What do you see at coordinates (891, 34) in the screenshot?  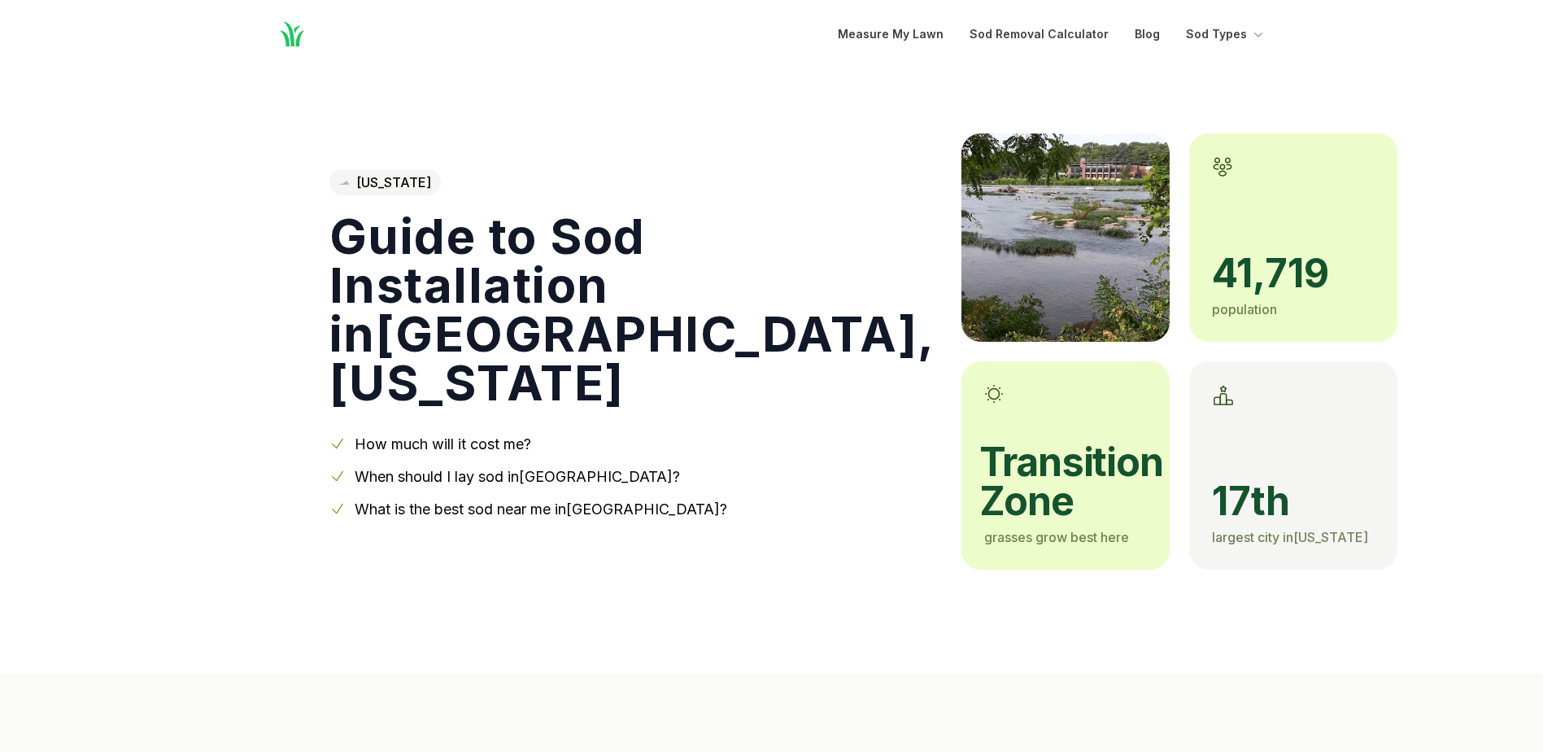 I see `a: Measure My Lawn` at bounding box center [891, 34].